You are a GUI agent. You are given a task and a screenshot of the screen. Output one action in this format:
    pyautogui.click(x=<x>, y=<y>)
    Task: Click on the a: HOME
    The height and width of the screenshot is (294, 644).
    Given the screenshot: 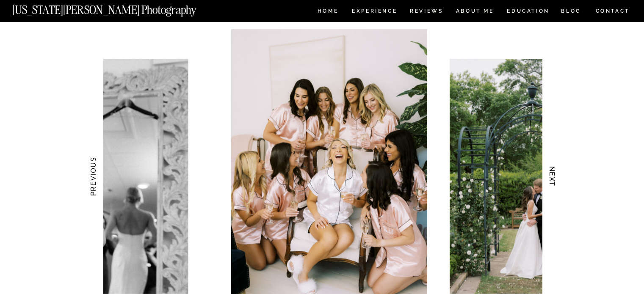 What is the action you would take?
    pyautogui.click(x=328, y=12)
    